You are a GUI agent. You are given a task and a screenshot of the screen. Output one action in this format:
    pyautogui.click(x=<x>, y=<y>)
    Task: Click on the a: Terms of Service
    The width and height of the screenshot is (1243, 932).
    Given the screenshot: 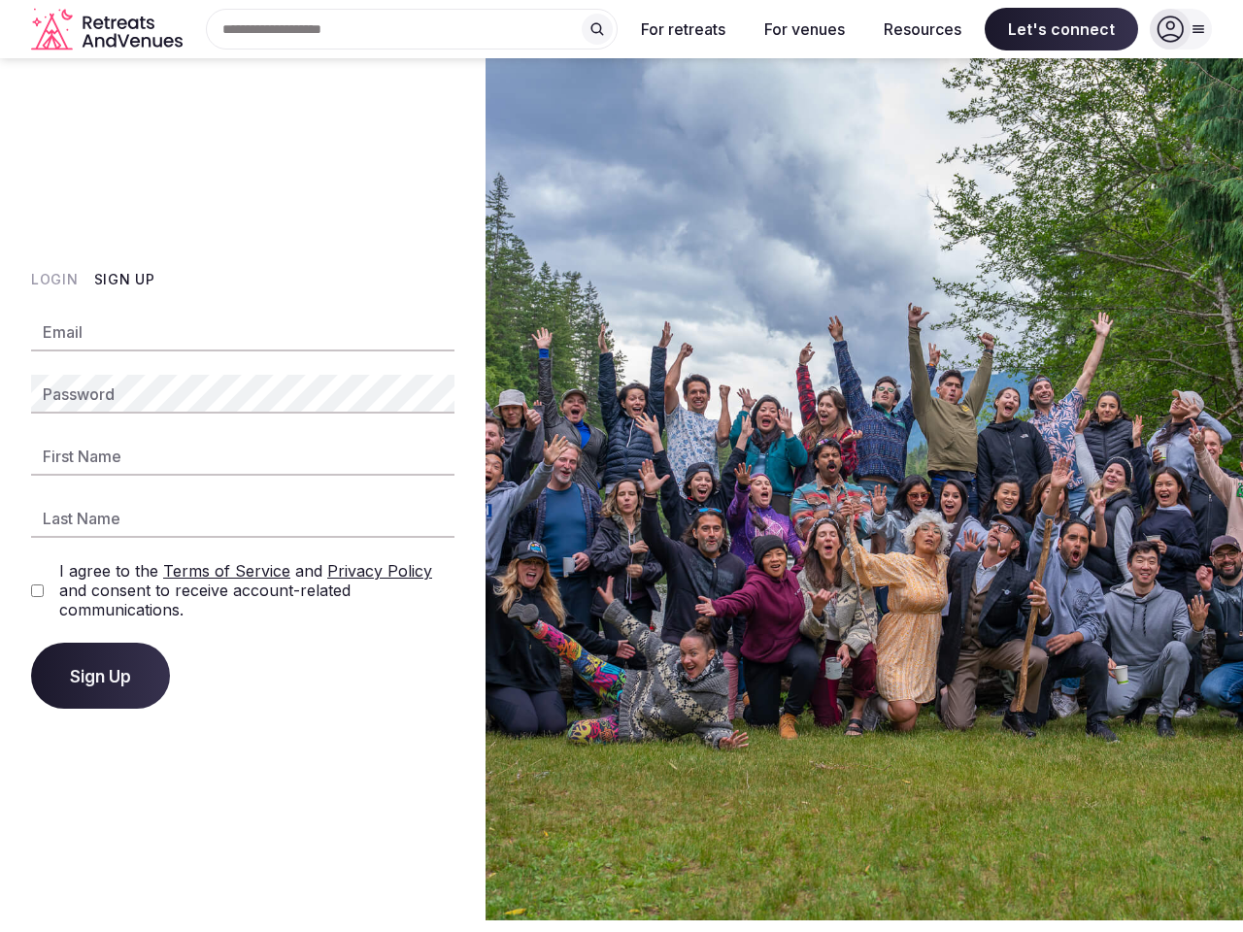 What is the action you would take?
    pyautogui.click(x=226, y=571)
    